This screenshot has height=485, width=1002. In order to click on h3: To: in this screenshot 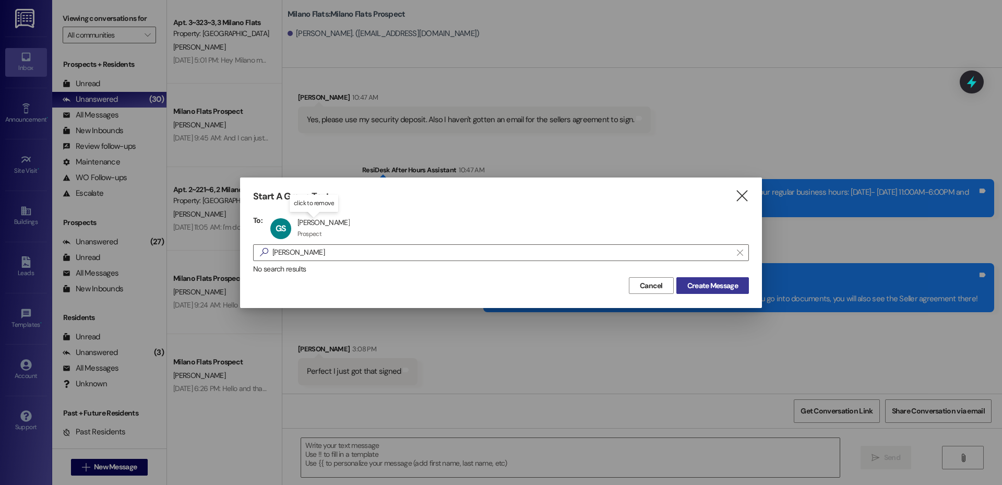, I will do `click(258, 220)`.